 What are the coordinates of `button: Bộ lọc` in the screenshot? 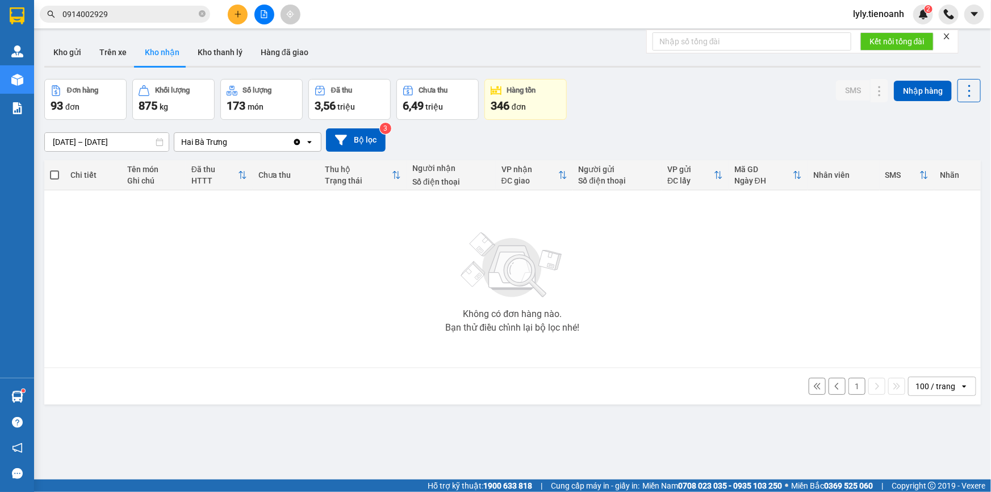 It's located at (356, 140).